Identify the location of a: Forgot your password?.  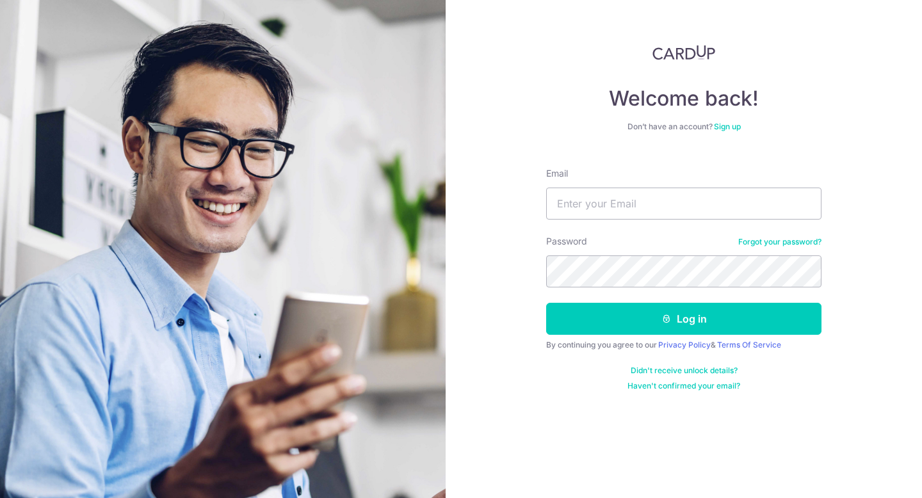
(780, 242).